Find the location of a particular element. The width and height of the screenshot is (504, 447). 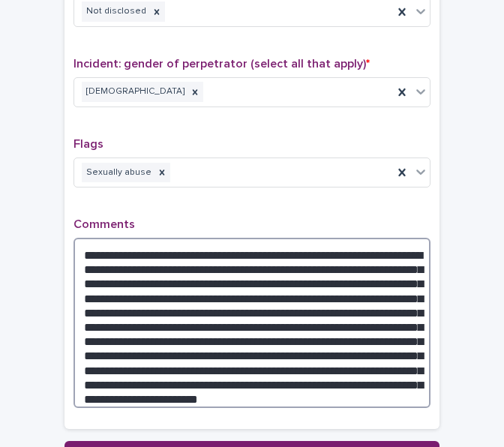

span: Incident: gender of perpetrator (select all that apply) is located at coordinates (221, 64).